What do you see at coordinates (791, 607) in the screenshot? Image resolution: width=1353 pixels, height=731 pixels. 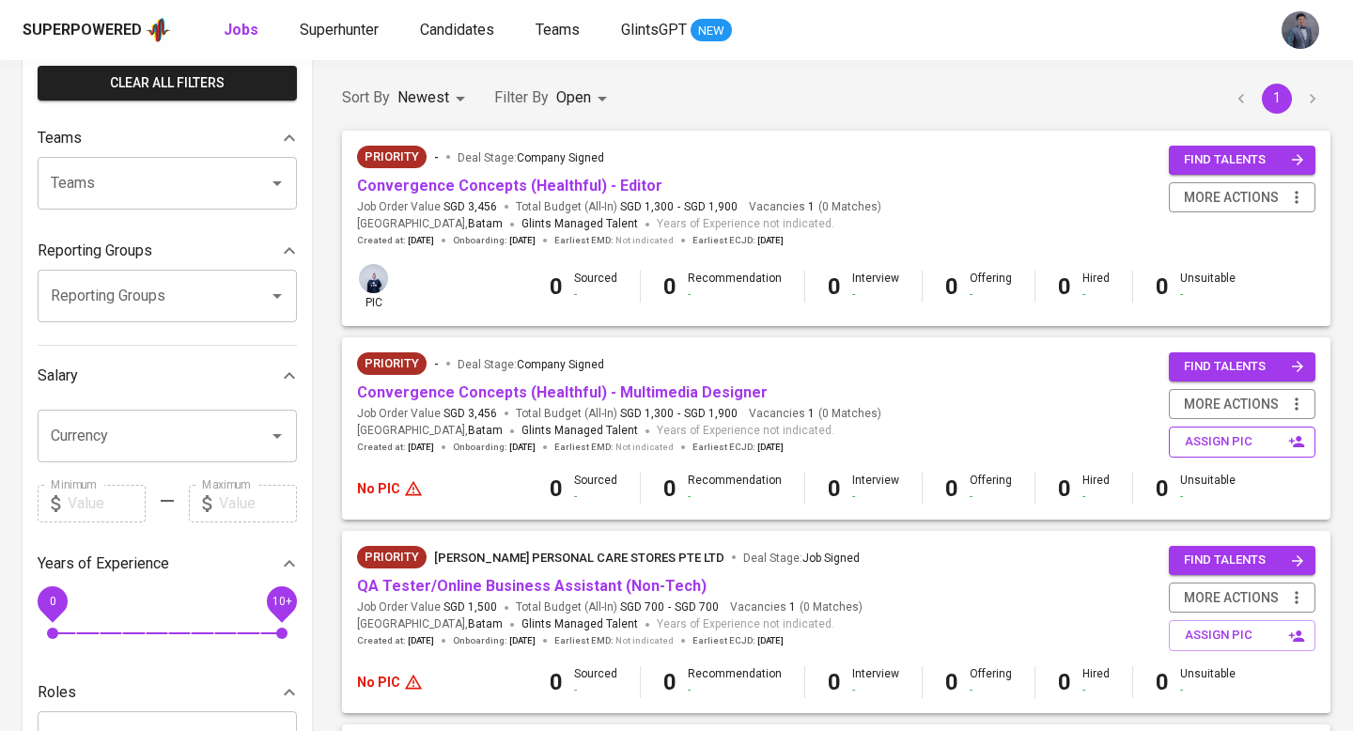 I see `span: 1` at bounding box center [791, 607].